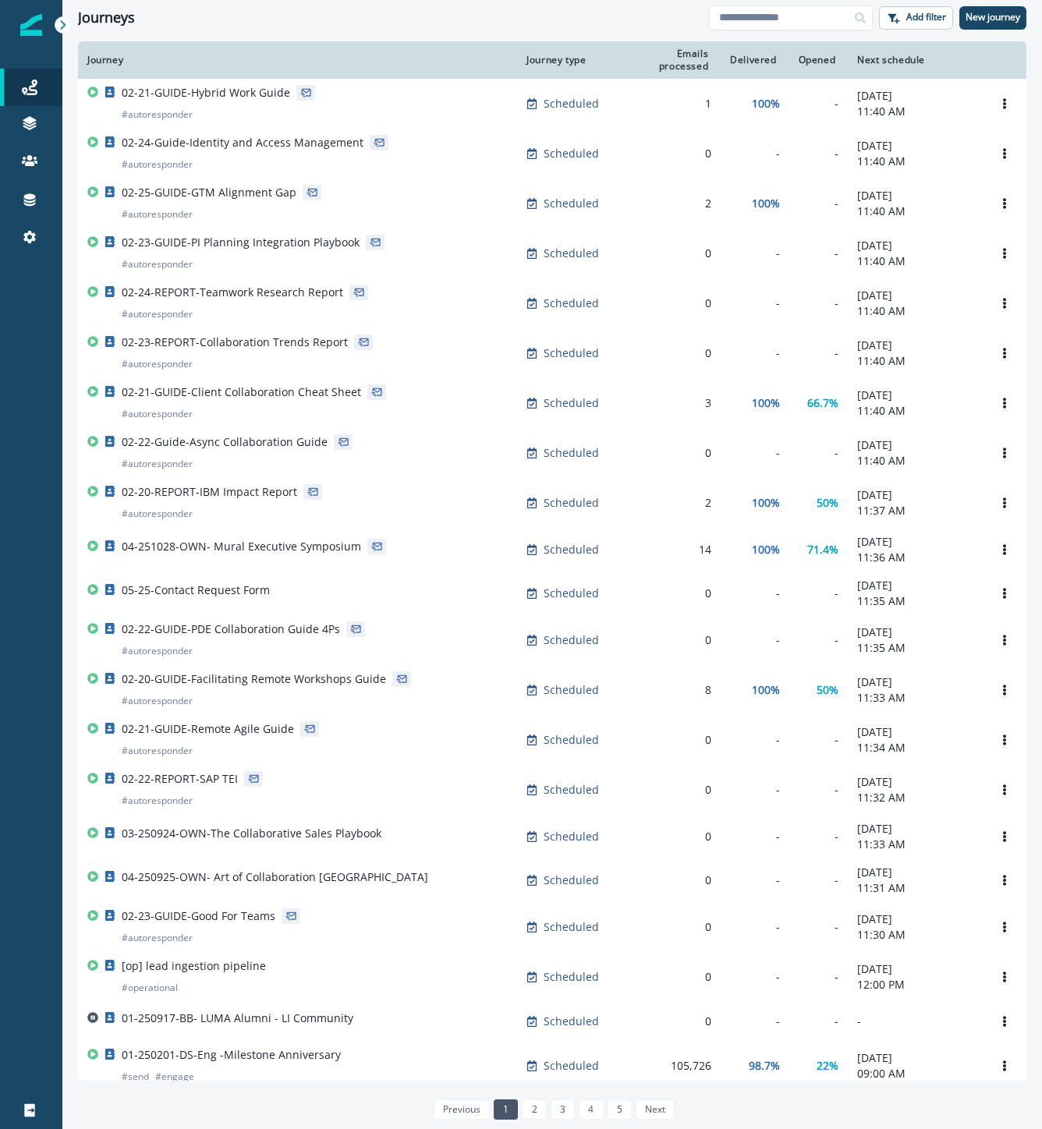  Describe the element at coordinates (619, 1110) in the screenshot. I see `a: Page 5` at that location.